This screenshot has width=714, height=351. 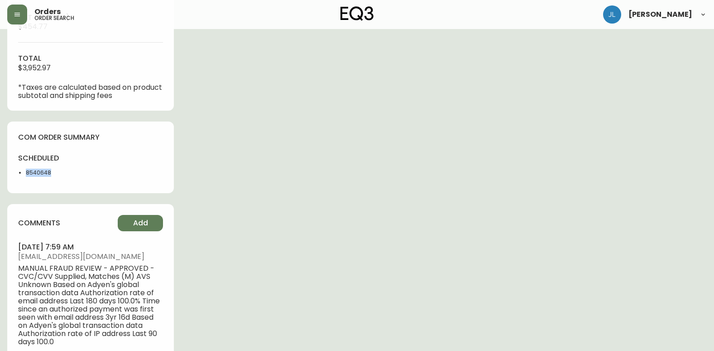 What do you see at coordinates (54, 18) in the screenshot?
I see `h5: order search` at bounding box center [54, 18].